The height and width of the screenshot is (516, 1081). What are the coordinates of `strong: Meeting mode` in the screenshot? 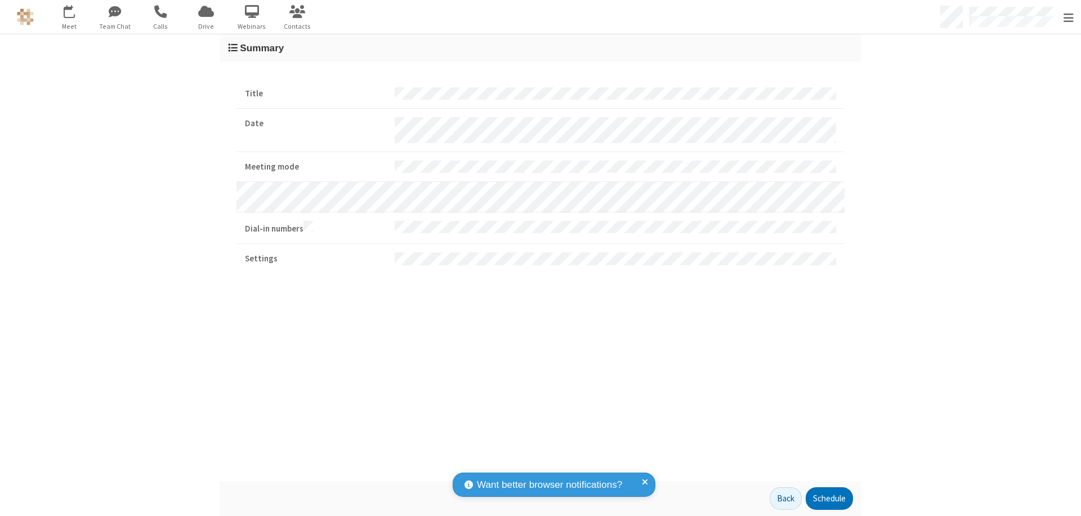 It's located at (315, 167).